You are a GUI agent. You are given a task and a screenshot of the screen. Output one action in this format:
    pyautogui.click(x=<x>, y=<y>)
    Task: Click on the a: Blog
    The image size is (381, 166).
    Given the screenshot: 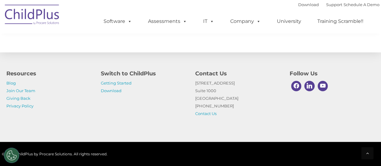 What is the action you would take?
    pyautogui.click(x=11, y=83)
    